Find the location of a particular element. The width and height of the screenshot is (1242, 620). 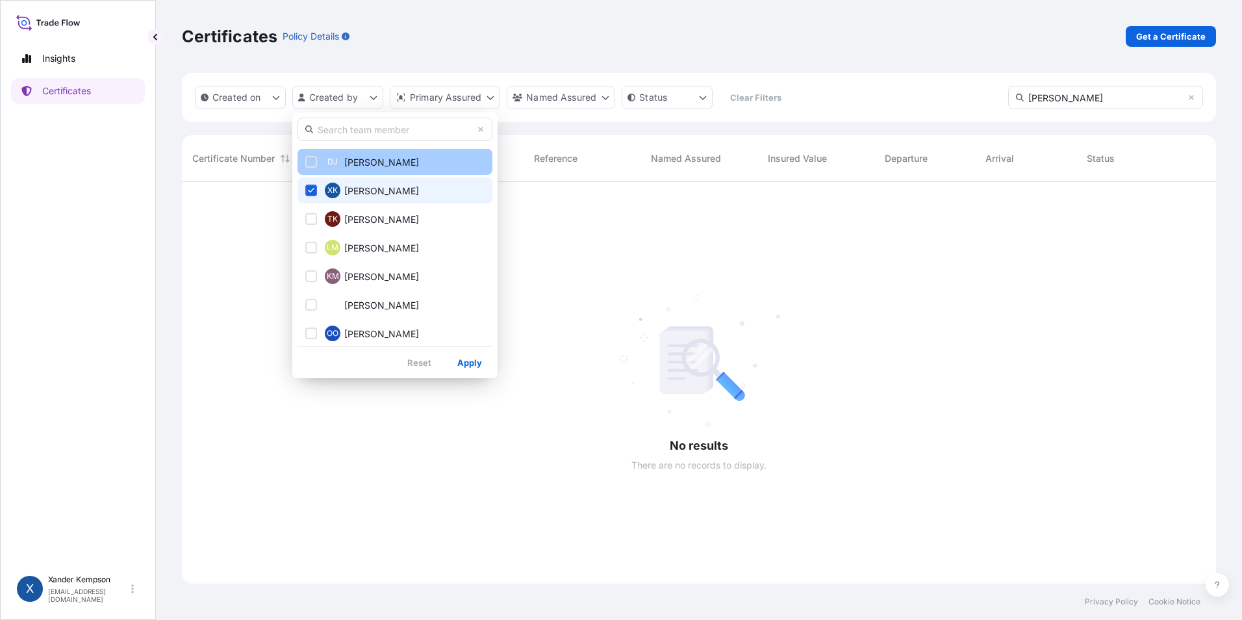

p: Apply is located at coordinates (470, 363).